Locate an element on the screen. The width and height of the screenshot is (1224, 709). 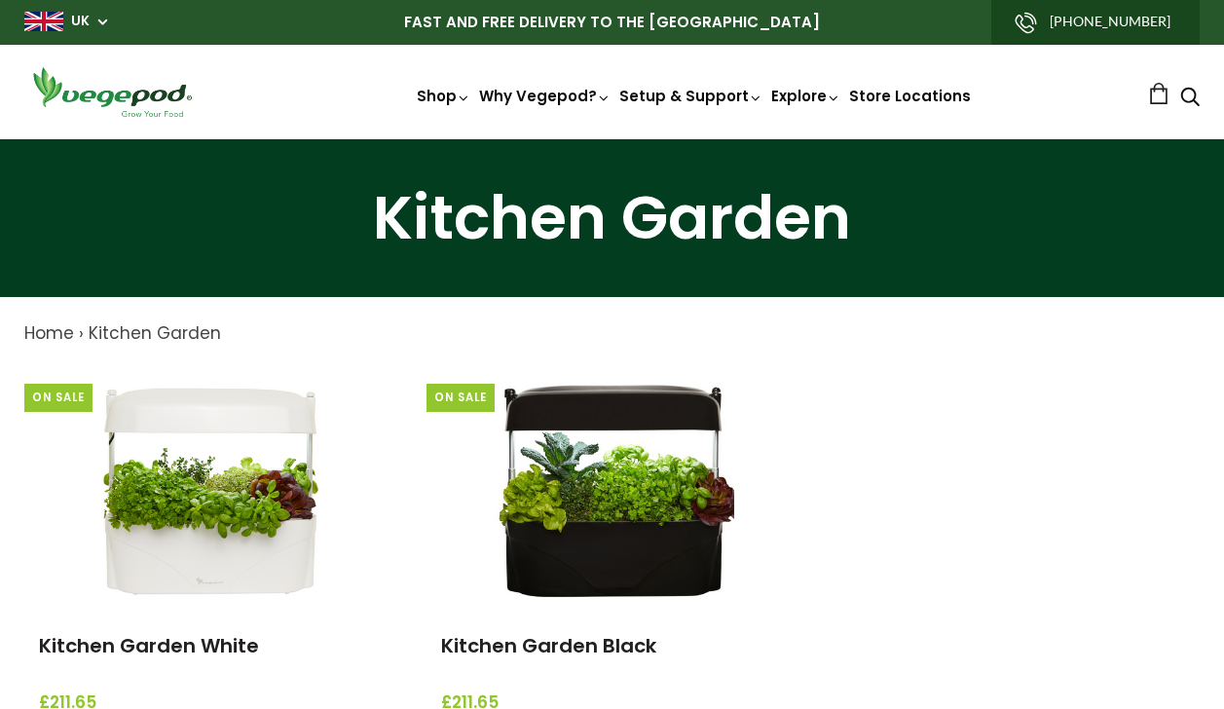
img: Kitchen Garden Black is located at coordinates (612, 488).